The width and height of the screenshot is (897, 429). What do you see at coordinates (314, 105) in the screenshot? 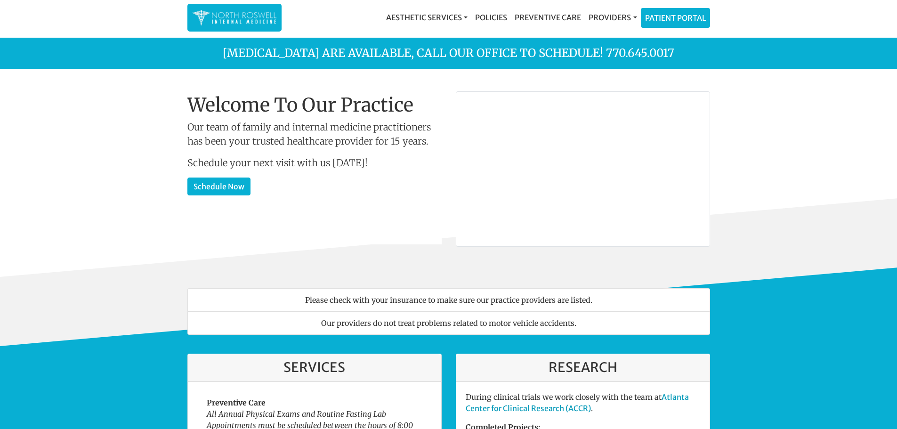
I see `h1: Welcome To Our Practice` at bounding box center [314, 105].